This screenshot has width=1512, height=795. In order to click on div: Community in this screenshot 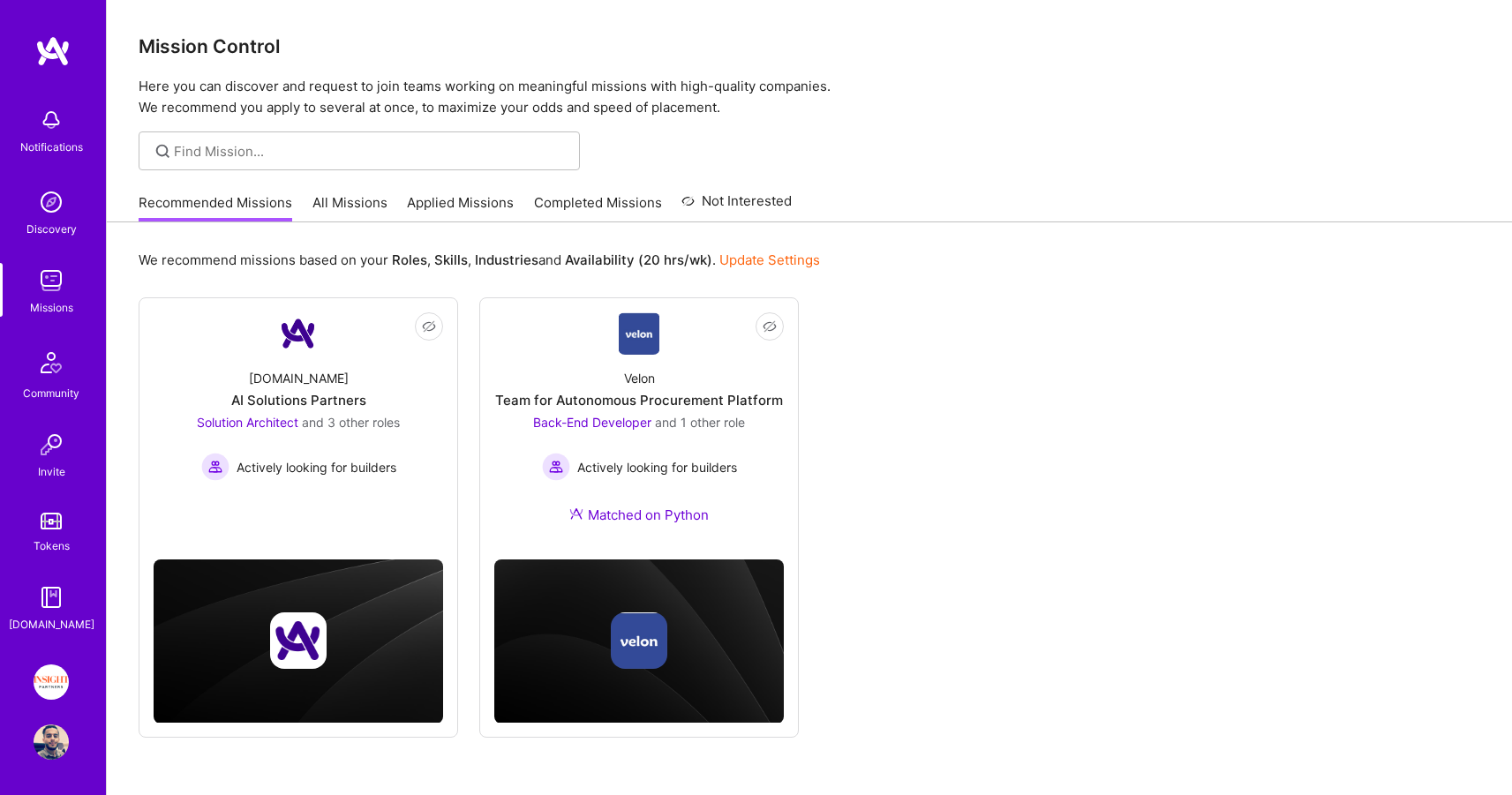, I will do `click(51, 393)`.